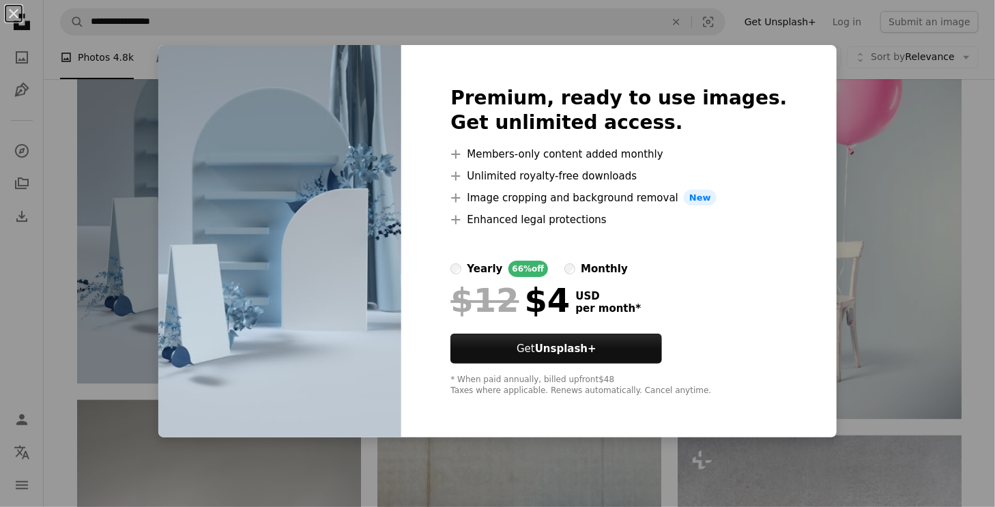 This screenshot has width=995, height=507. What do you see at coordinates (608, 296) in the screenshot?
I see `span: USD` at bounding box center [608, 296].